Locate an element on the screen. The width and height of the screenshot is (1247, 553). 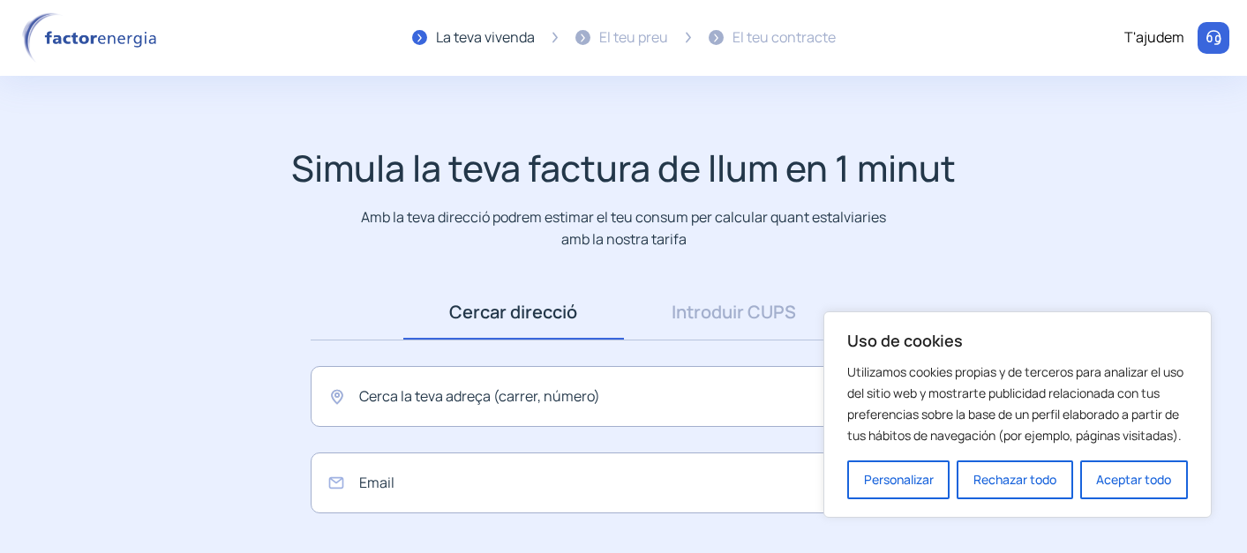
a: Cercar direcció is located at coordinates (514, 312).